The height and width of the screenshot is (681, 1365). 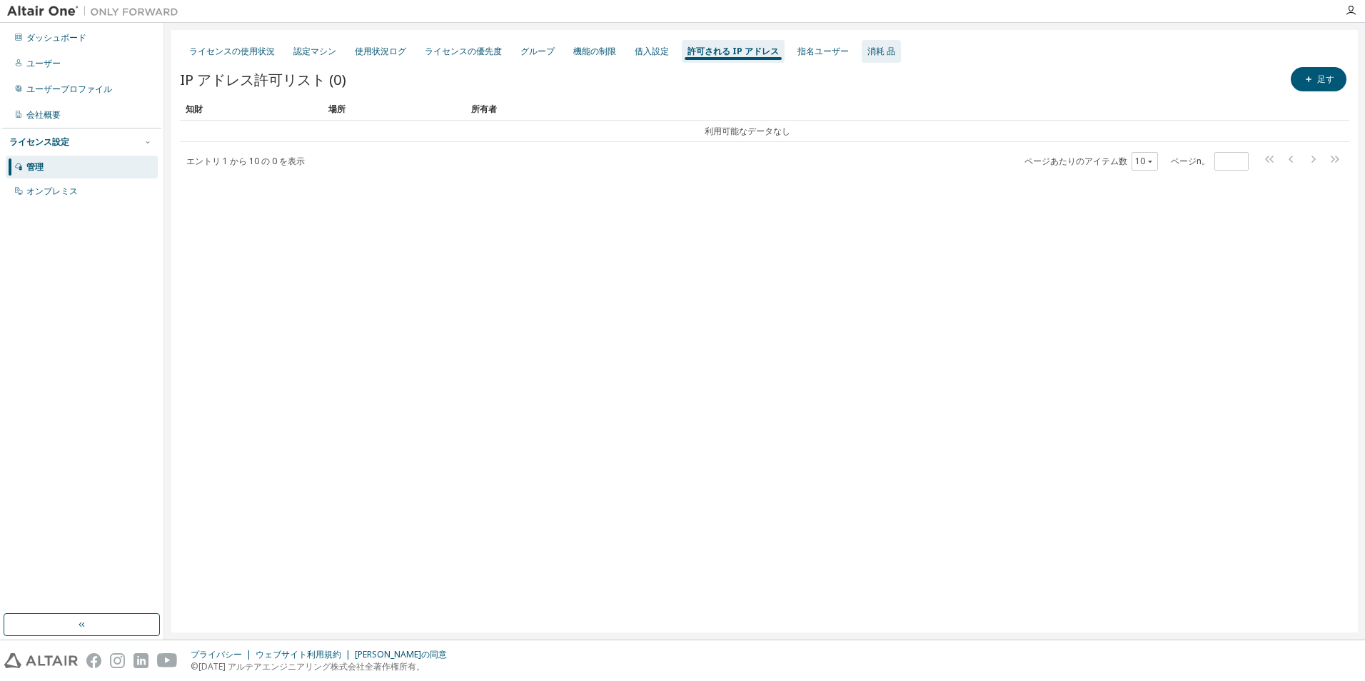 I want to click on span: IP アドレス許可リスト (0), so click(x=263, y=79).